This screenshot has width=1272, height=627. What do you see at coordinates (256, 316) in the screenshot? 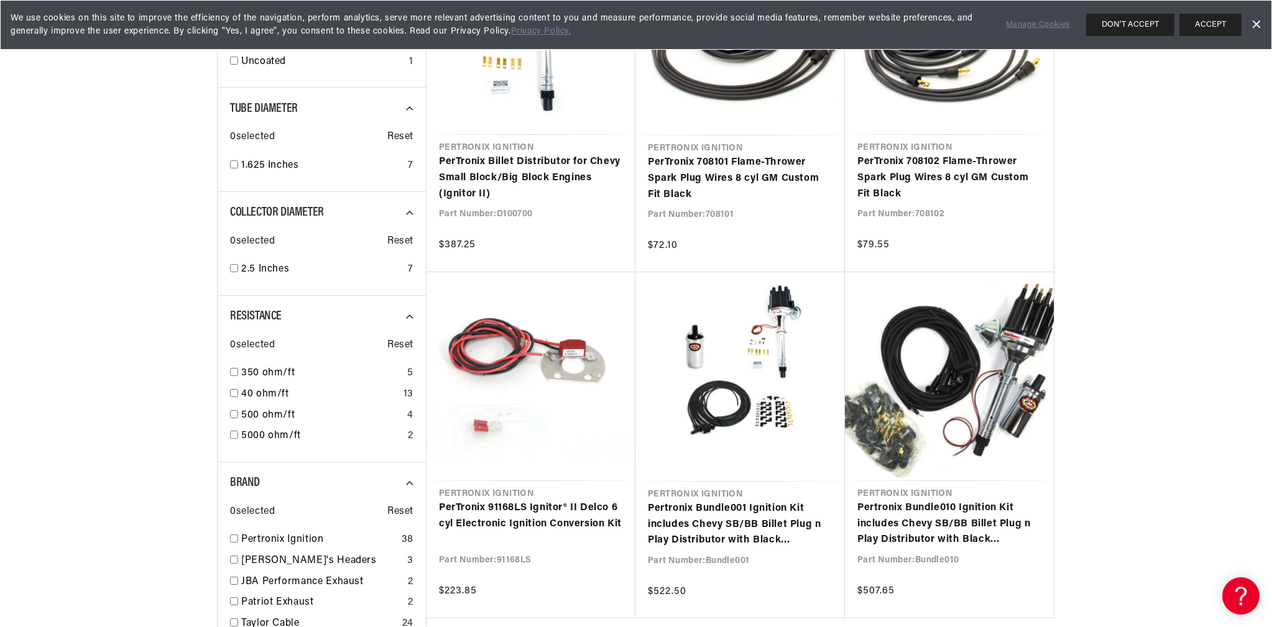
I see `span: Resistance` at bounding box center [256, 316].